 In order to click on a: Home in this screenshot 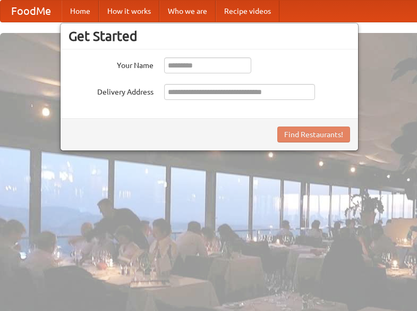, I will do `click(80, 11)`.